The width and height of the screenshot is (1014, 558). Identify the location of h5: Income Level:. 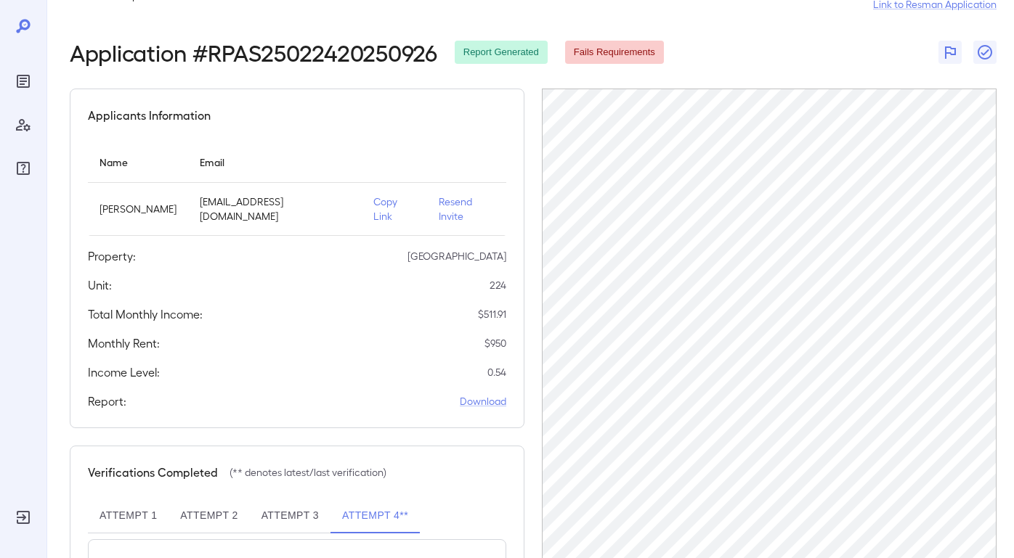
(123, 372).